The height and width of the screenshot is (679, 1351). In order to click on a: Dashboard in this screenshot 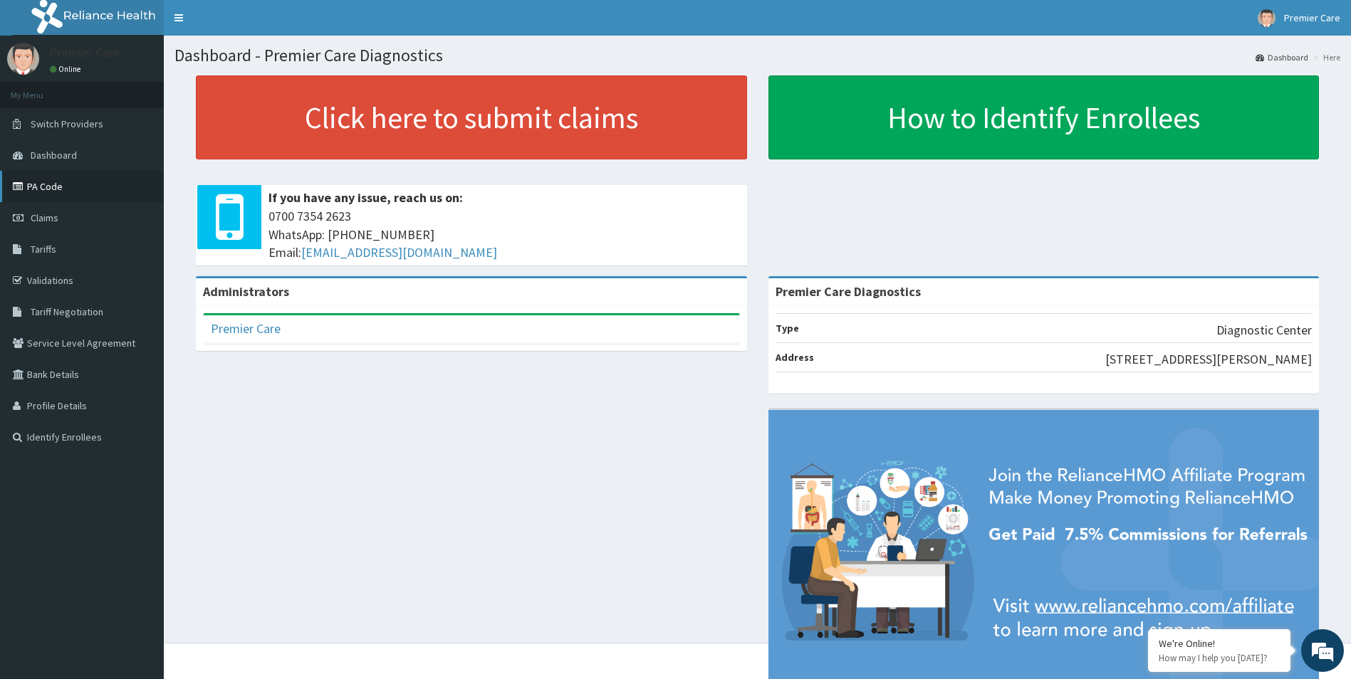, I will do `click(1282, 57)`.